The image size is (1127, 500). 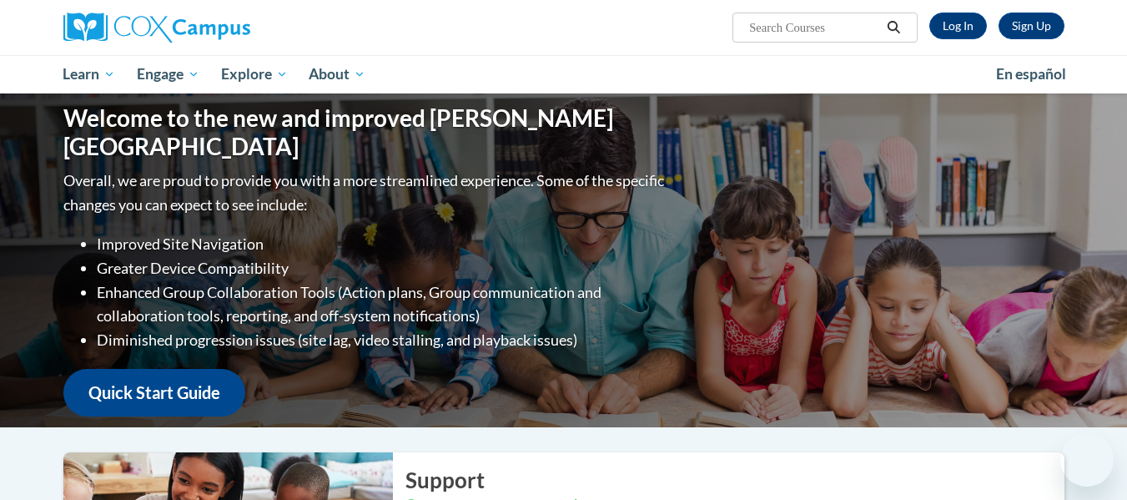 I want to click on input: Search Courses, so click(x=814, y=28).